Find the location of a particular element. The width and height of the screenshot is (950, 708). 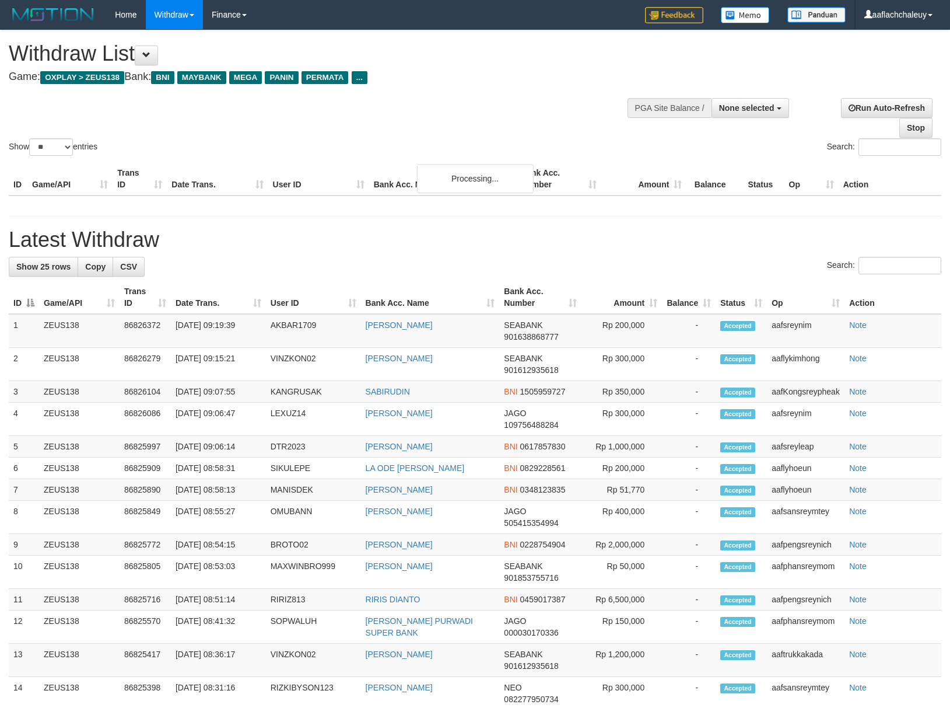

td: Rp 1,000,000 is located at coordinates (622, 446).